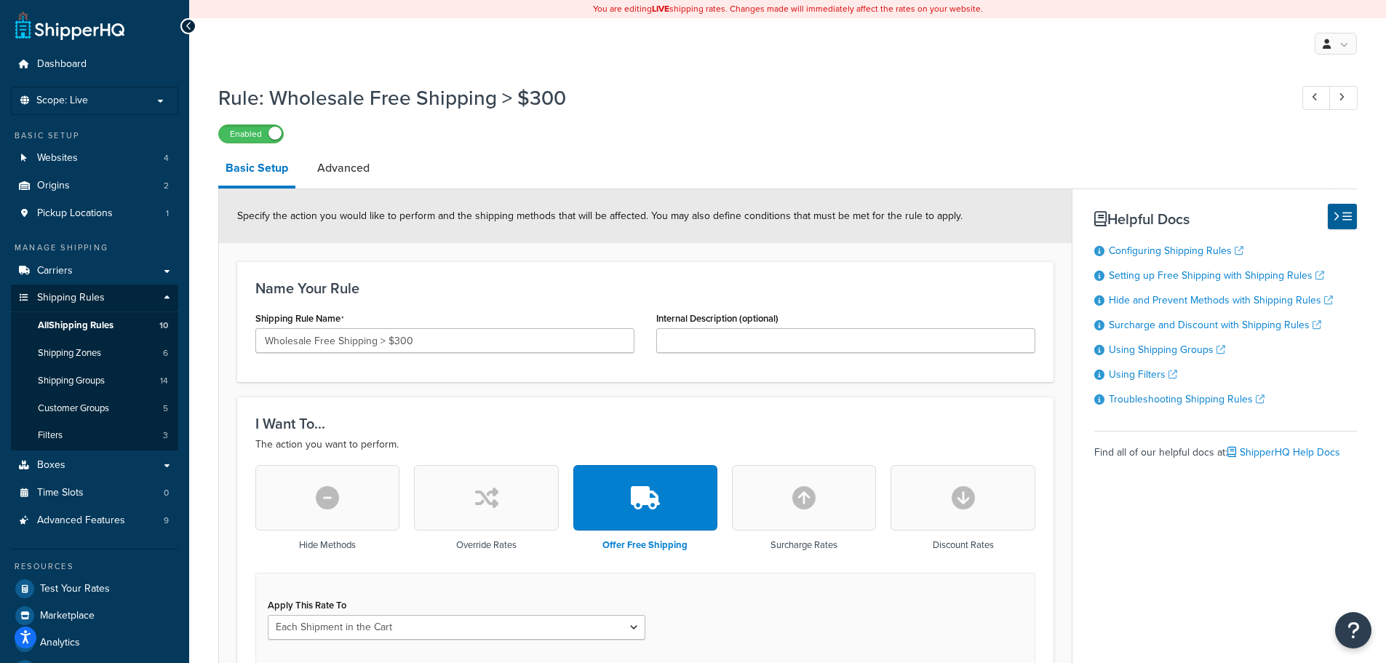 This screenshot has width=1386, height=663. What do you see at coordinates (95, 64) in the screenshot?
I see `li: Dashboard` at bounding box center [95, 64].